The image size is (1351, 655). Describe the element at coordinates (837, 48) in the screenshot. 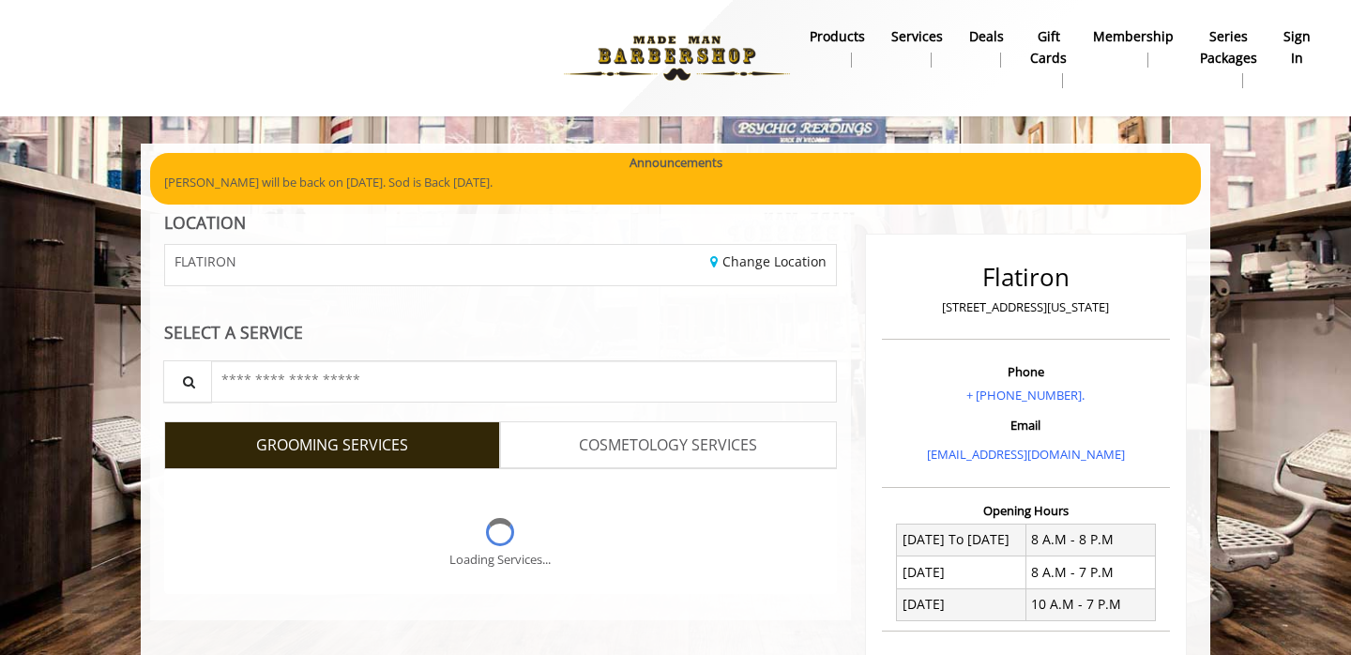

I see `a: Productsproducts` at that location.